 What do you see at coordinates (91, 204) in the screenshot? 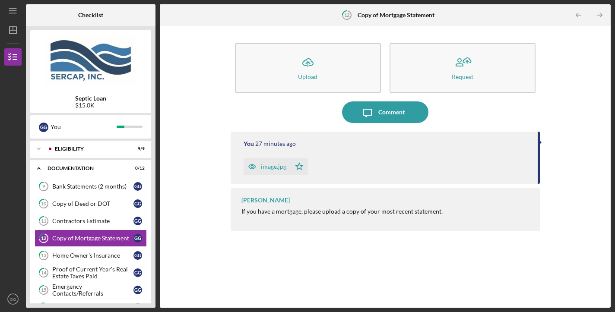
I see `a: 10Copy of Deed or DOTGG` at bounding box center [91, 204].